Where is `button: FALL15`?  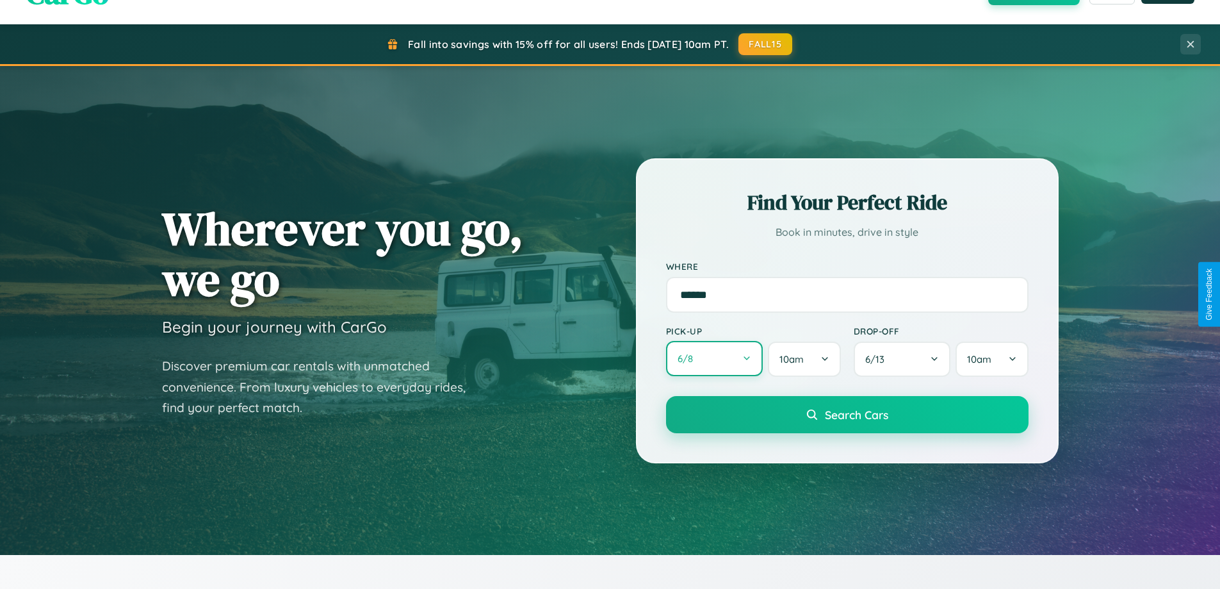 button: FALL15 is located at coordinates (765, 44).